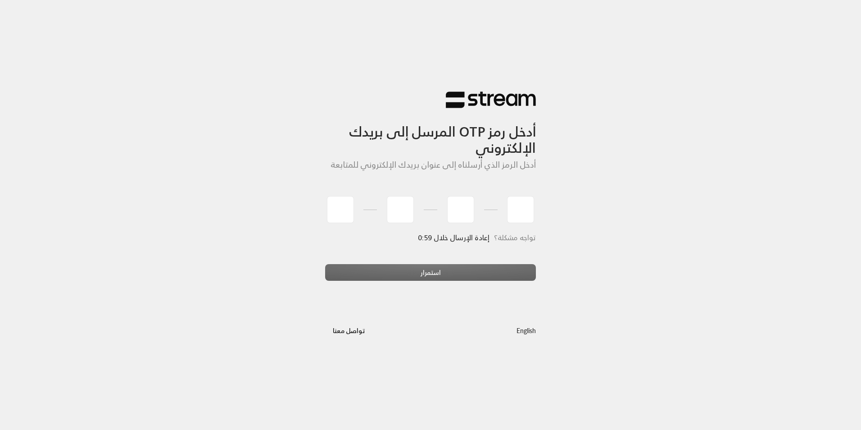  Describe the element at coordinates (431, 165) in the screenshot. I see `h5: أدخل الرمز الذي أرسلناه إلى عنوان بريدك الإلكتروني للمتابعة` at that location.